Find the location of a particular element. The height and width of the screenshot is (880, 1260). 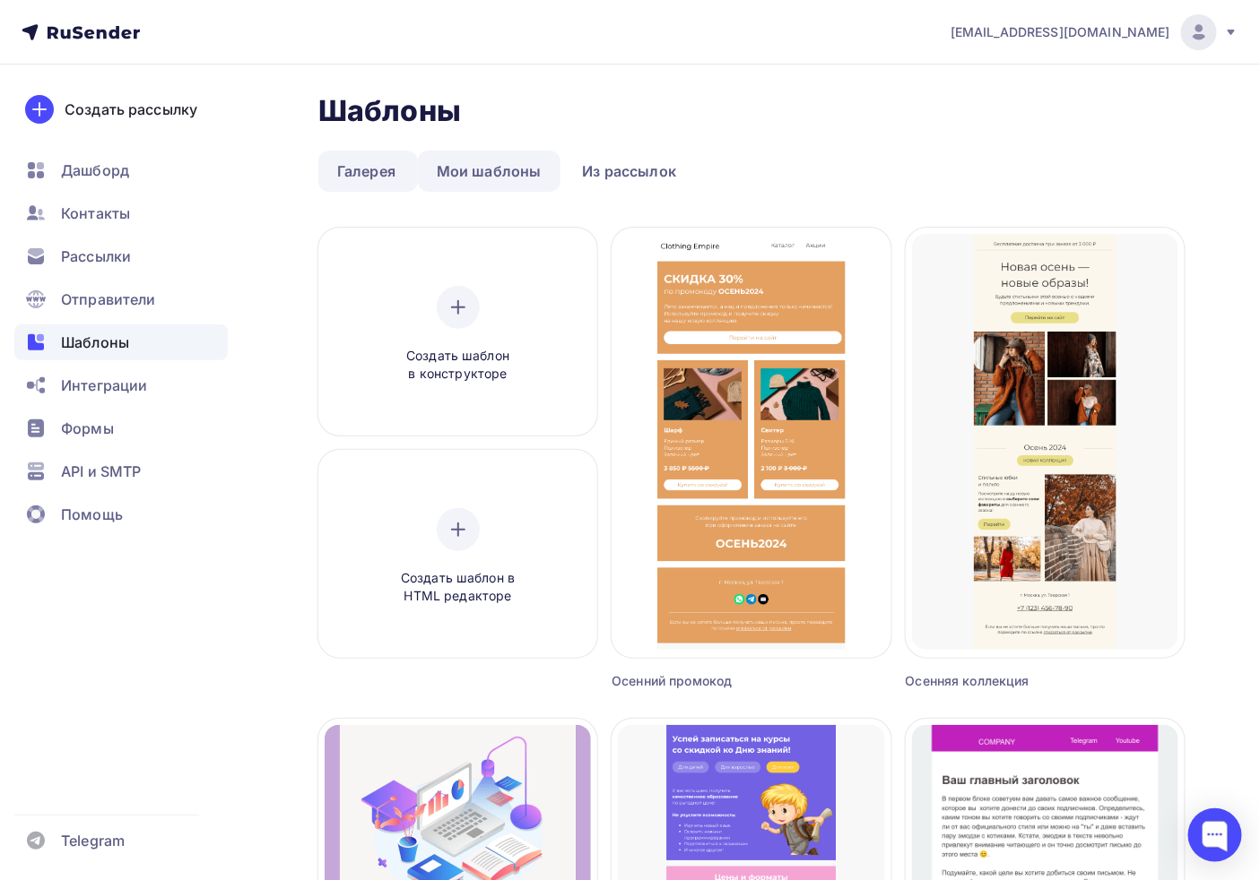

h2: Шаблоны is located at coordinates (389, 111).